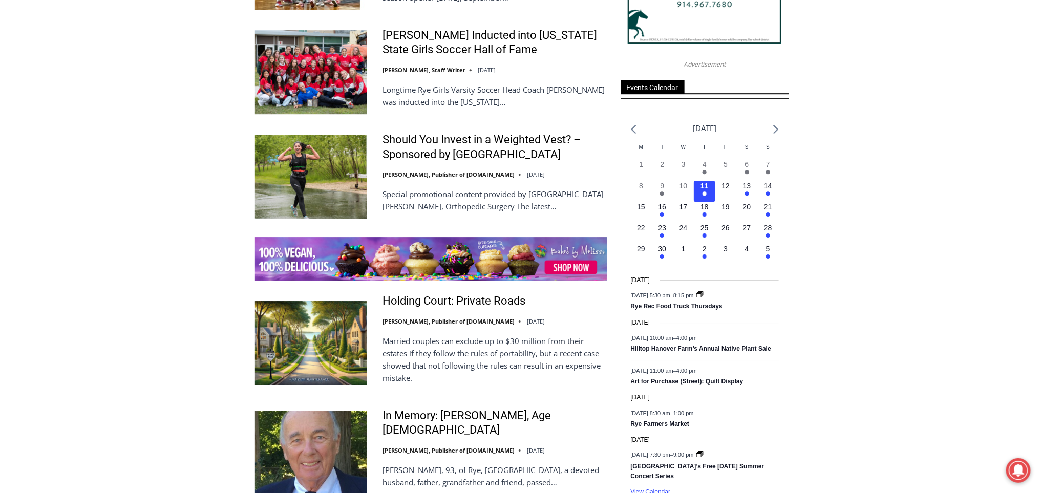 The height and width of the screenshot is (493, 1041). I want to click on div: Tuesday, so click(662, 151).